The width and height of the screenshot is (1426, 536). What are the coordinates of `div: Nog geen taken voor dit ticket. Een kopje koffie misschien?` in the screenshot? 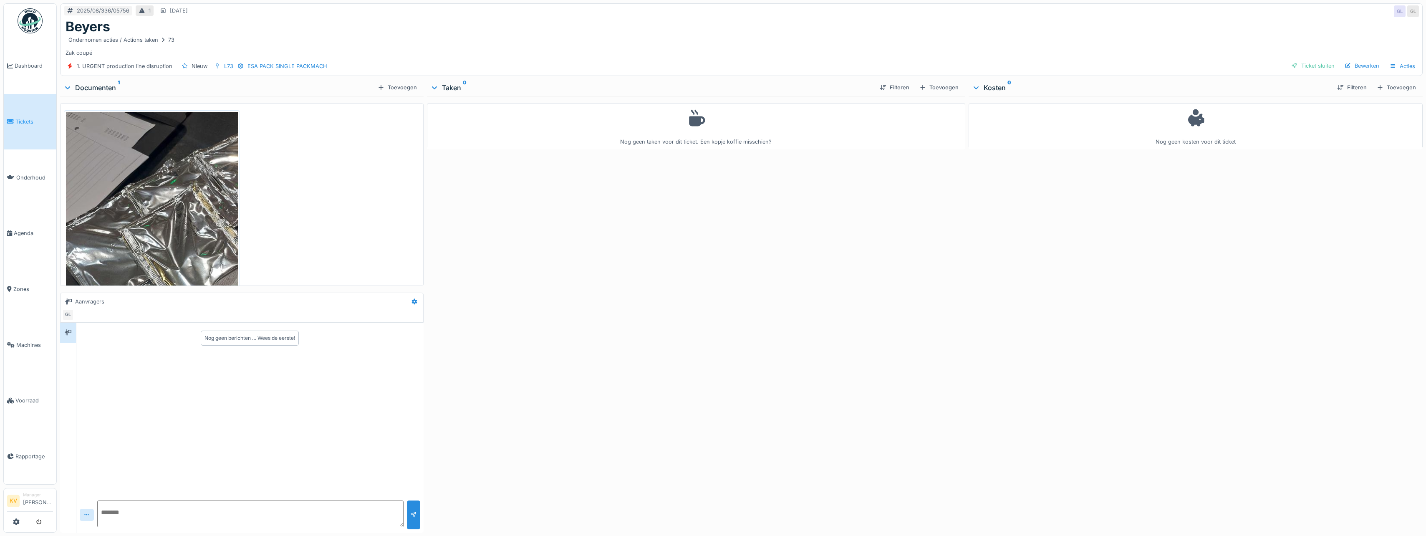 It's located at (696, 126).